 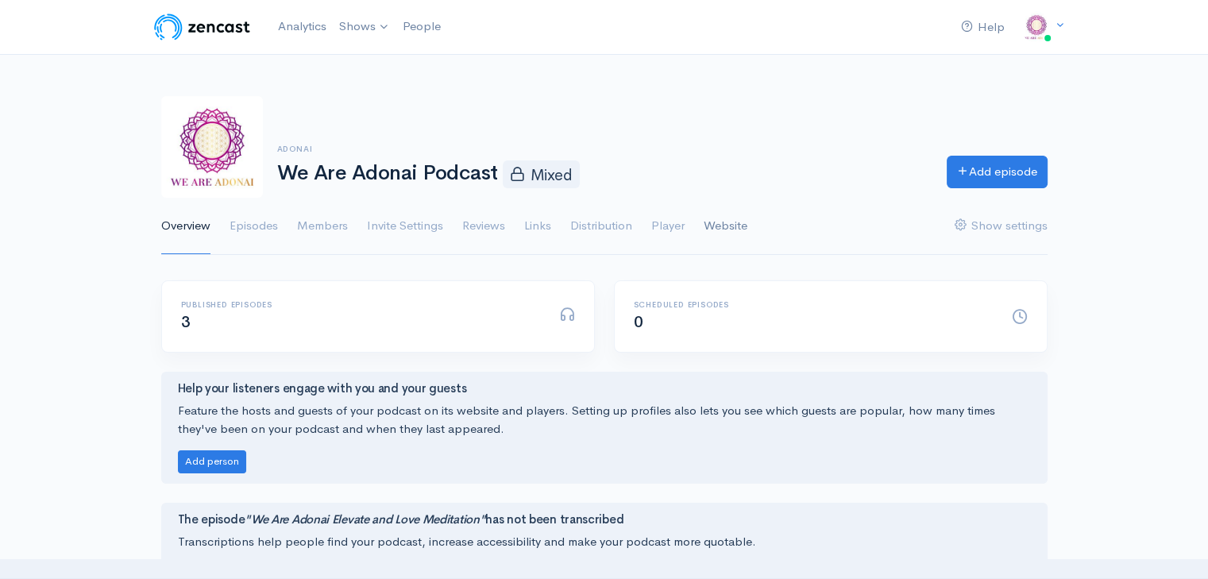 I want to click on a: People, so click(x=422, y=26).